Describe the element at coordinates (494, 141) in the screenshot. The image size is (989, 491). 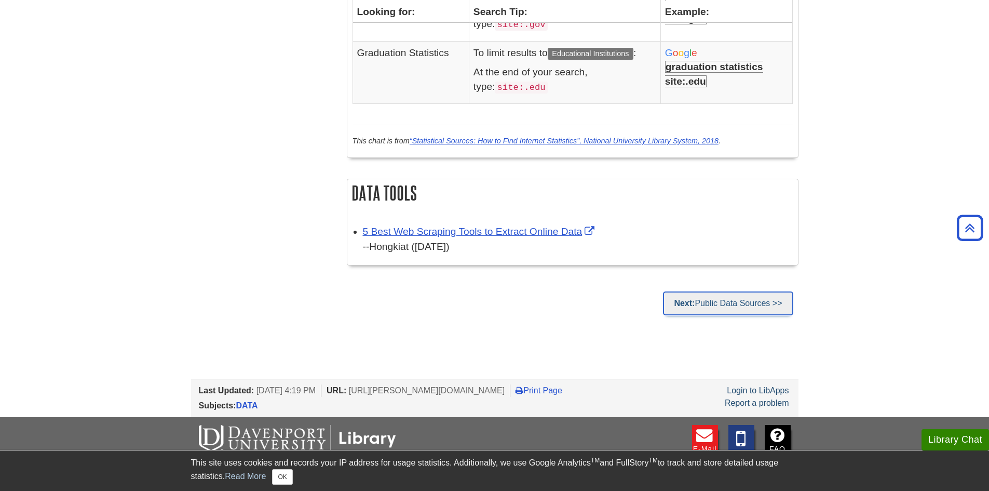
I see `q: Statistical Sources: How to Find Internet Statistics` at that location.